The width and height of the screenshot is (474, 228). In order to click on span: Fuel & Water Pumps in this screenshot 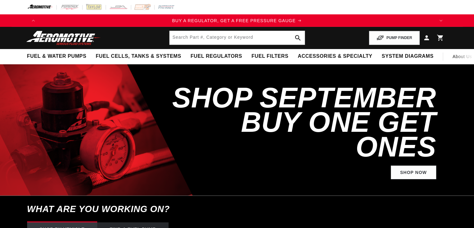, I will do `click(57, 56)`.